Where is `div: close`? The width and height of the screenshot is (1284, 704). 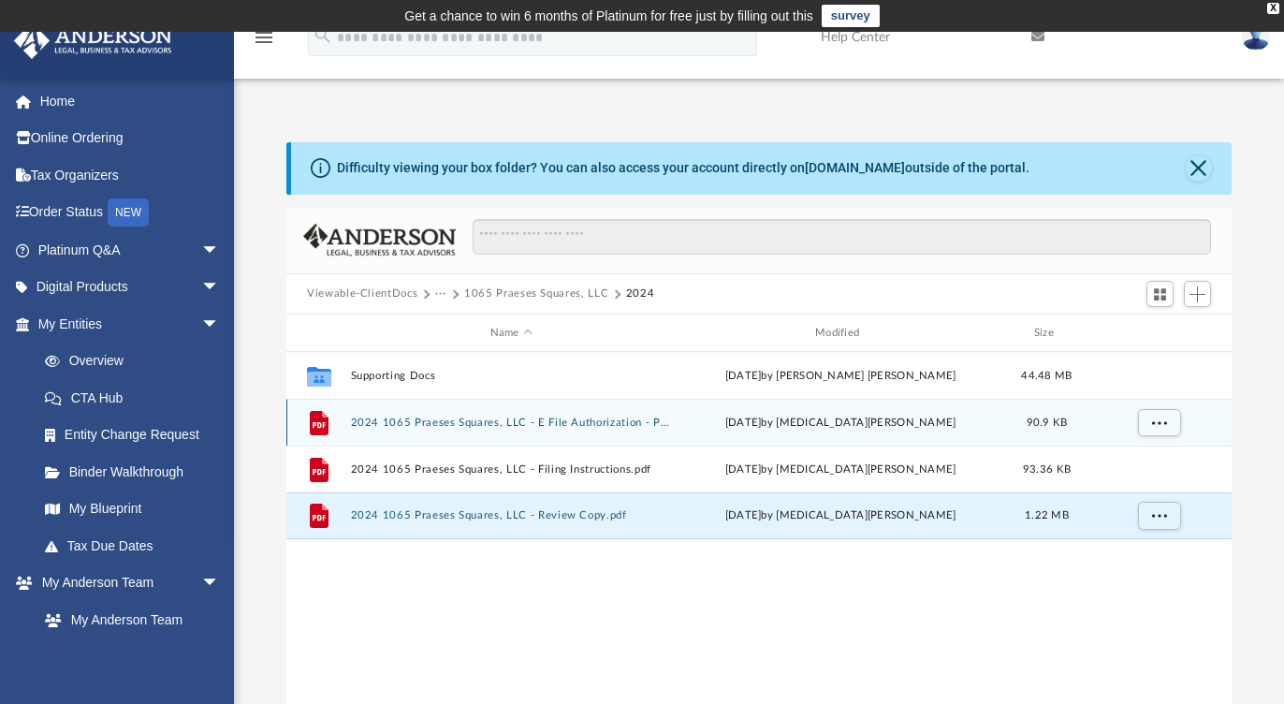
div: close is located at coordinates (1273, 8).